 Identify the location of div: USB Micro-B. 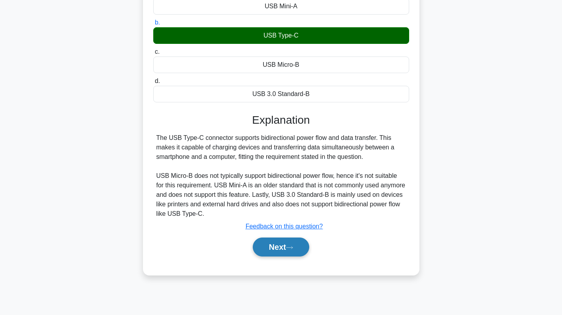
(281, 65).